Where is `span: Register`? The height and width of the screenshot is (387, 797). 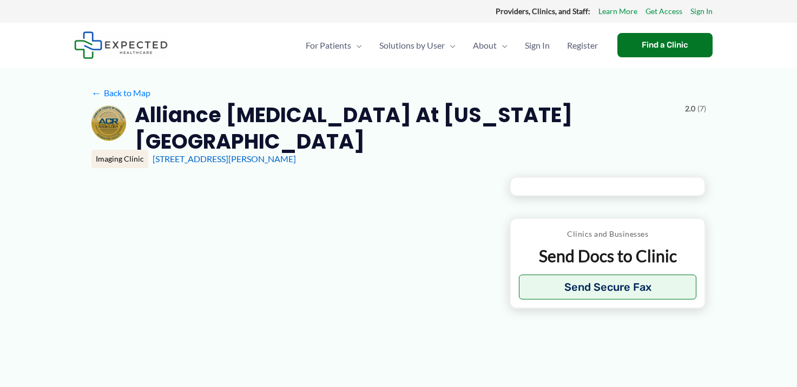
span: Register is located at coordinates (582, 45).